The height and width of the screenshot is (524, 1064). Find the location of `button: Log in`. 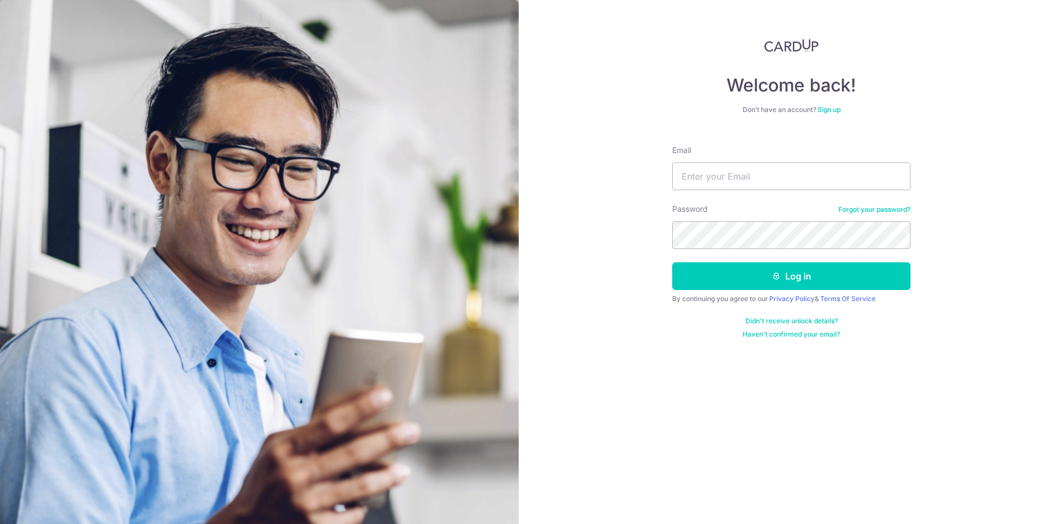

button: Log in is located at coordinates (791, 276).